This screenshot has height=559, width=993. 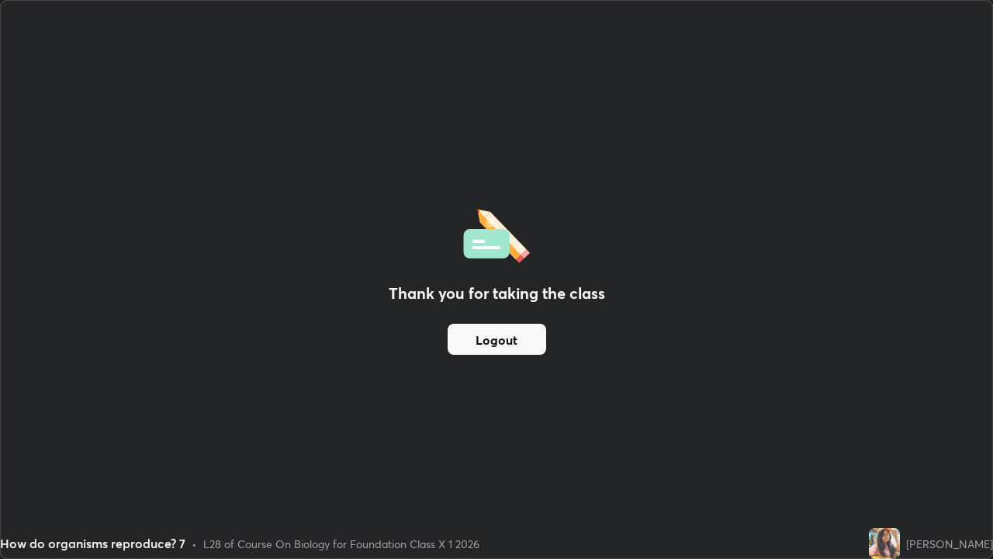 What do you see at coordinates (497, 339) in the screenshot?
I see `button: Logout` at bounding box center [497, 339].